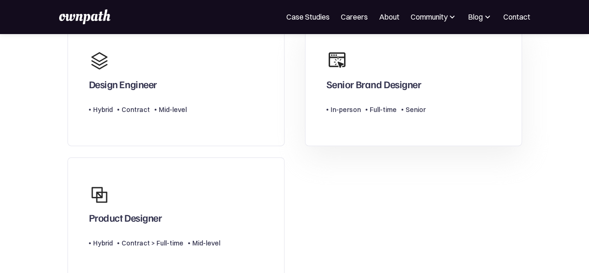 The image size is (589, 273). I want to click on div: Contract > Full-time, so click(152, 243).